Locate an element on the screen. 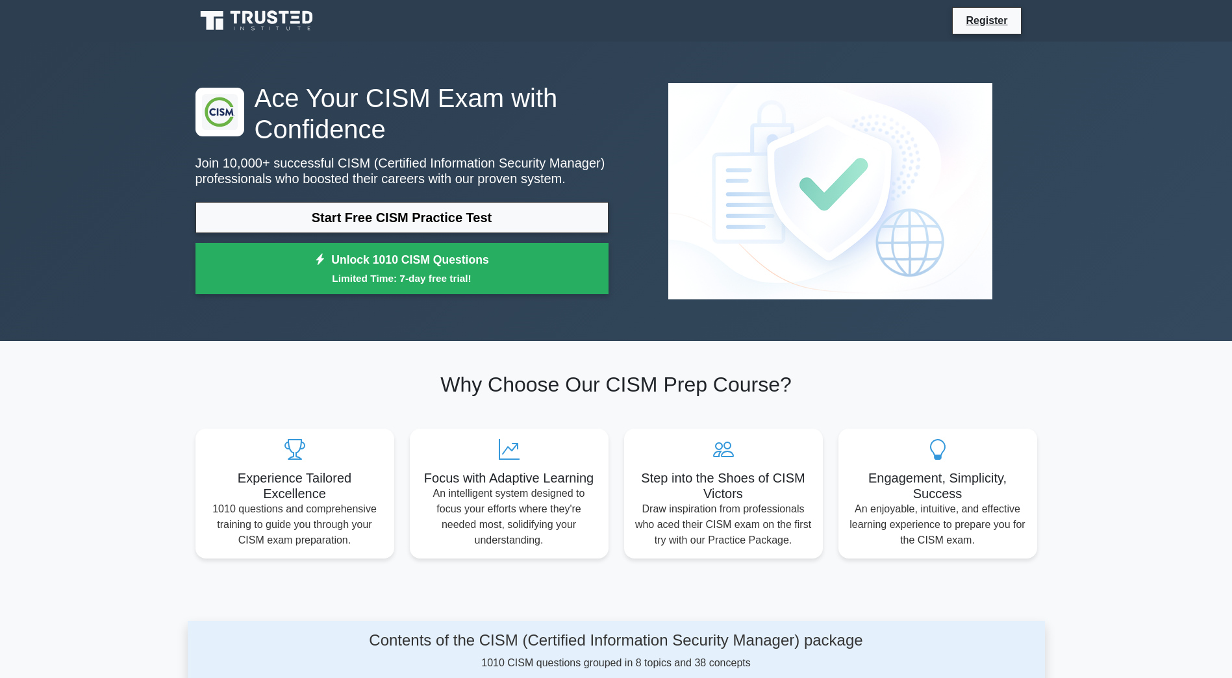  h5: Focus with Adaptive Learning is located at coordinates (509, 478).